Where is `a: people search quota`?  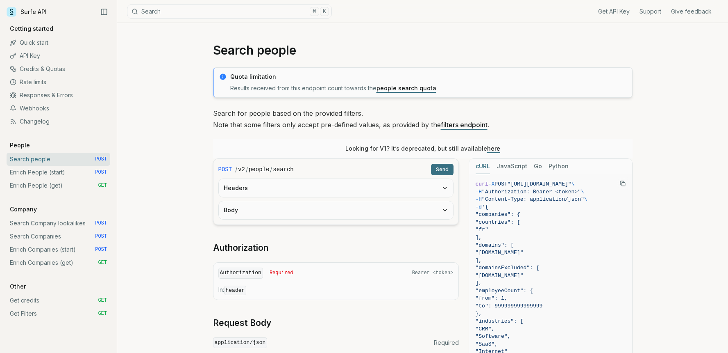
a: people search quota is located at coordinates (407, 88).